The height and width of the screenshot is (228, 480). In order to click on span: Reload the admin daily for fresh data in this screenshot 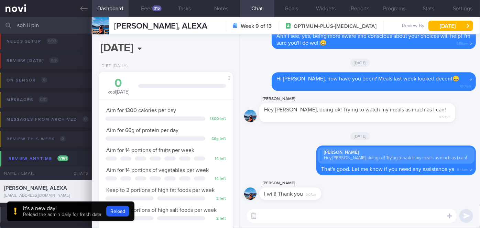, I will do `click(62, 215)`.